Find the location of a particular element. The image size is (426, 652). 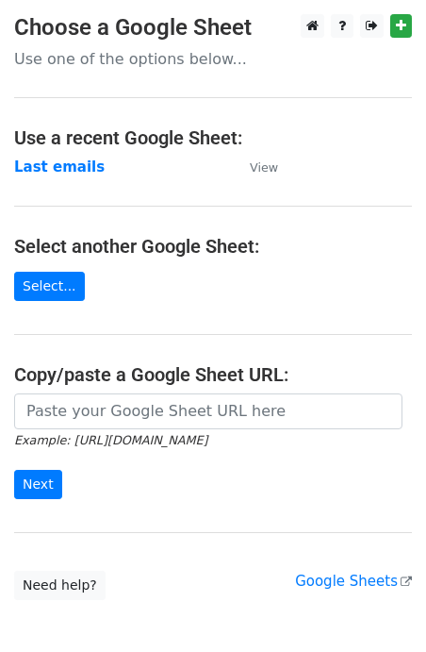

small: View is located at coordinates (264, 167).